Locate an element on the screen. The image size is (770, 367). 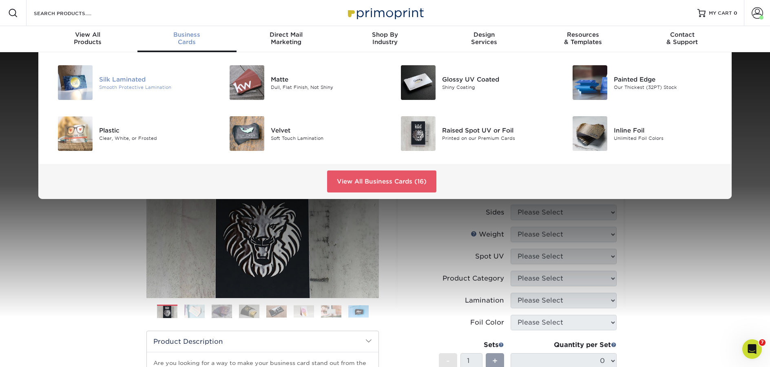
div: Foil Color is located at coordinates (487, 322).